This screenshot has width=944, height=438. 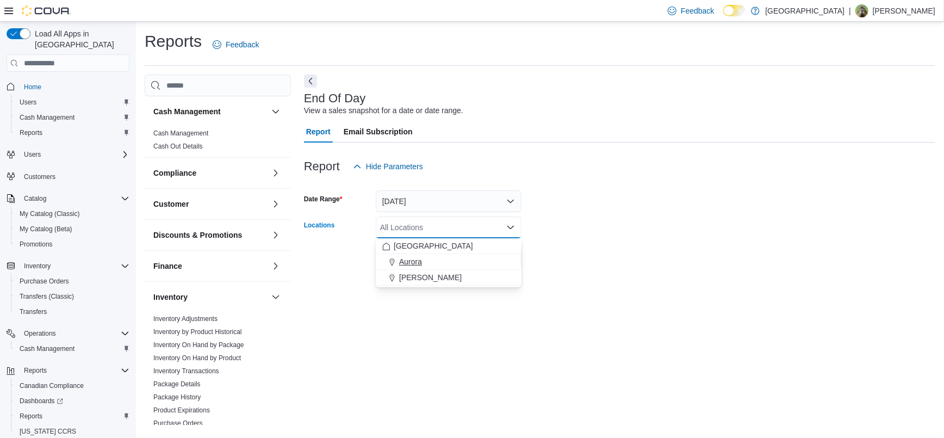 What do you see at coordinates (310, 81) in the screenshot?
I see `button: Next` at bounding box center [310, 81].